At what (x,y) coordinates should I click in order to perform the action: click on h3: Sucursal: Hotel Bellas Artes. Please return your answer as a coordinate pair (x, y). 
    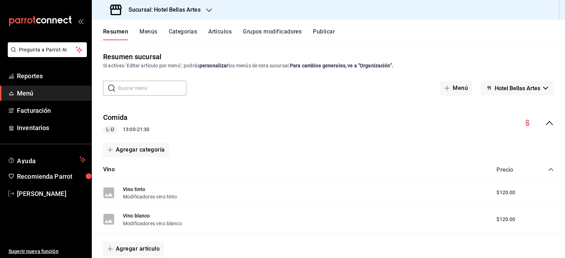
    Looking at the image, I should click on (162, 10).